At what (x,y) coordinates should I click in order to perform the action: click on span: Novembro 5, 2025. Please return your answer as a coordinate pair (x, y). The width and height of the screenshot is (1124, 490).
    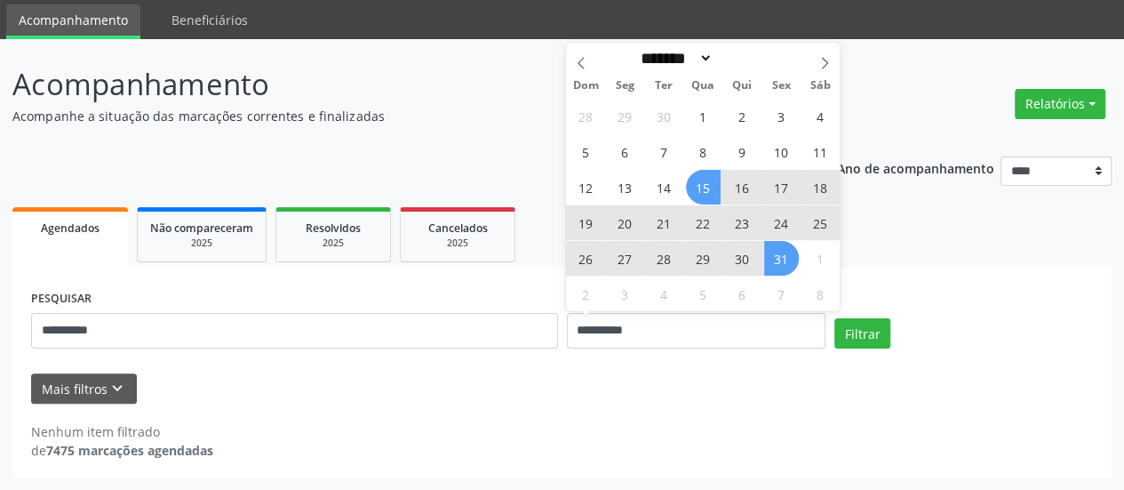
    Looking at the image, I should click on (703, 293).